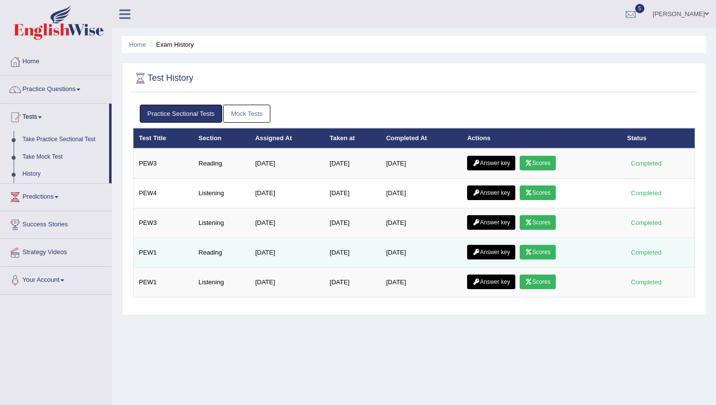 The image size is (716, 405). I want to click on th: Taken at, so click(353, 138).